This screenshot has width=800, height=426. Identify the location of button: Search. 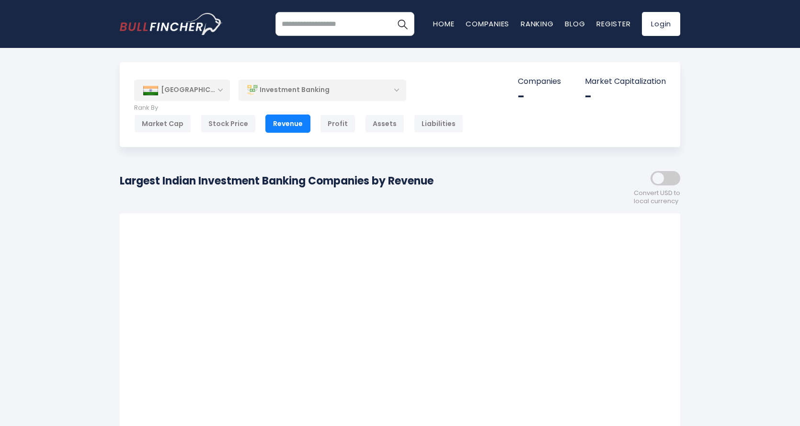
(402, 24).